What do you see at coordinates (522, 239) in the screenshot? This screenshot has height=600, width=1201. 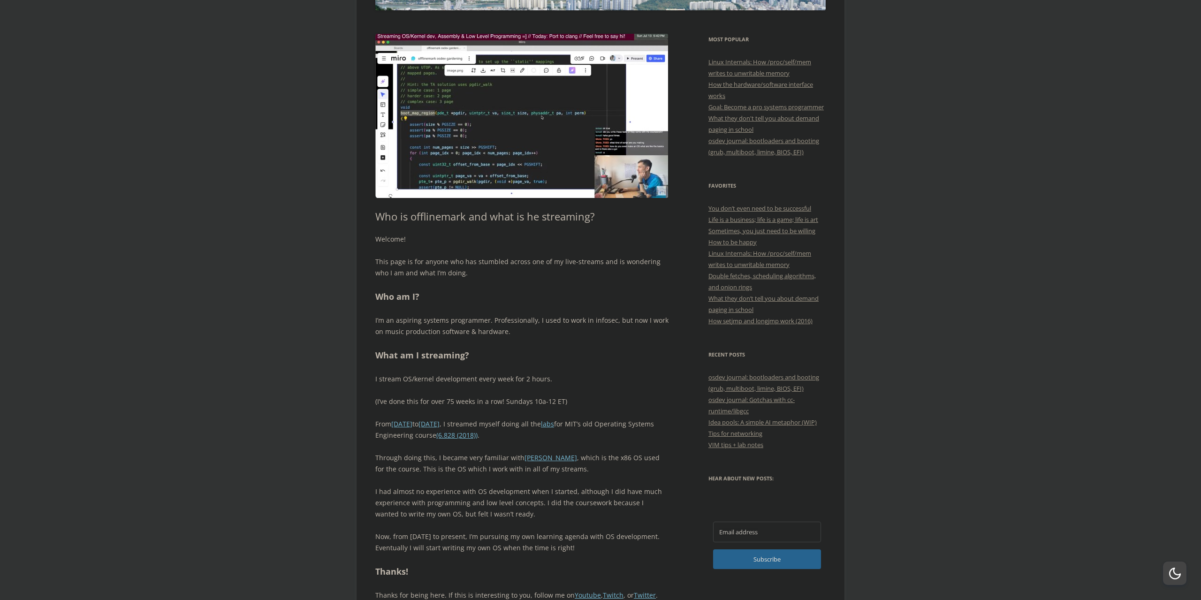 I see `p: Welcome!` at bounding box center [522, 239].